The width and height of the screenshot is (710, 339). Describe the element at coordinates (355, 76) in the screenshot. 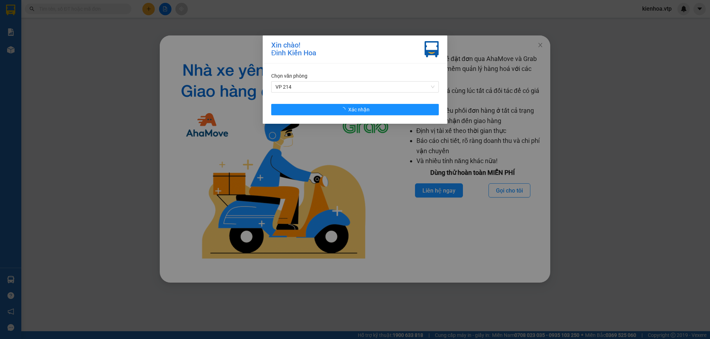

I see `div: Chọn văn phòng` at that location.